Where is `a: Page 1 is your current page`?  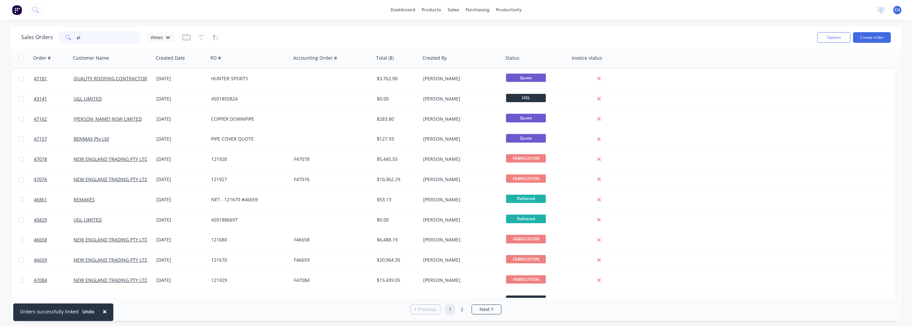 a: Page 1 is your current page is located at coordinates (450, 309).